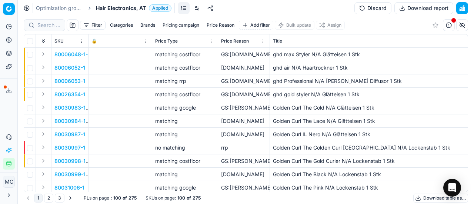 This screenshot has width=474, height=204. I want to click on span: Title, so click(277, 41).